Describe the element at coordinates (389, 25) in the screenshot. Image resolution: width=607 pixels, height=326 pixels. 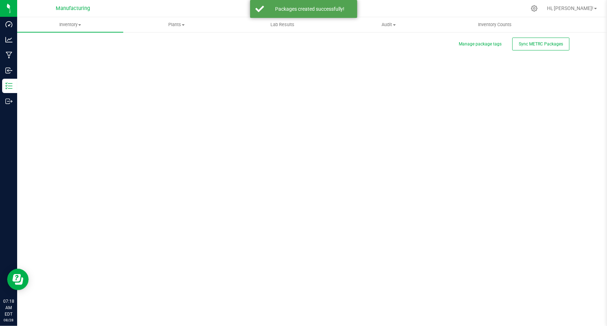
I see `span: Audit` at that location.